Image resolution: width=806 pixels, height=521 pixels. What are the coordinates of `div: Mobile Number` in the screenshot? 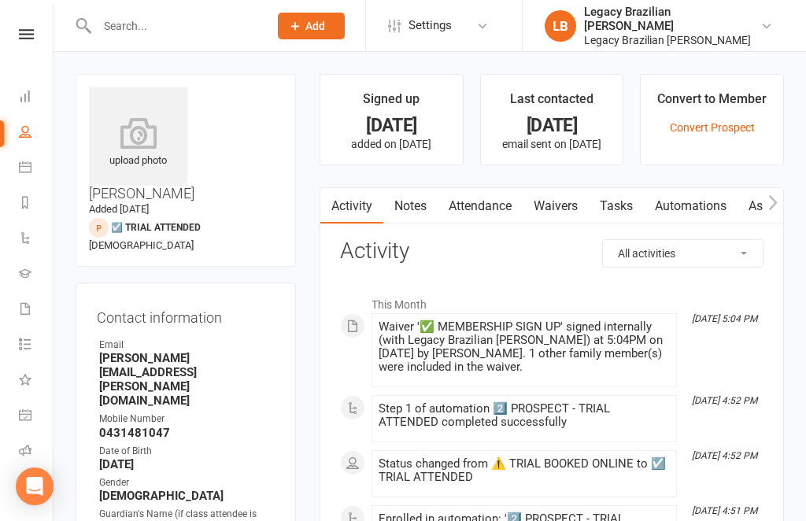 It's located at (186, 419).